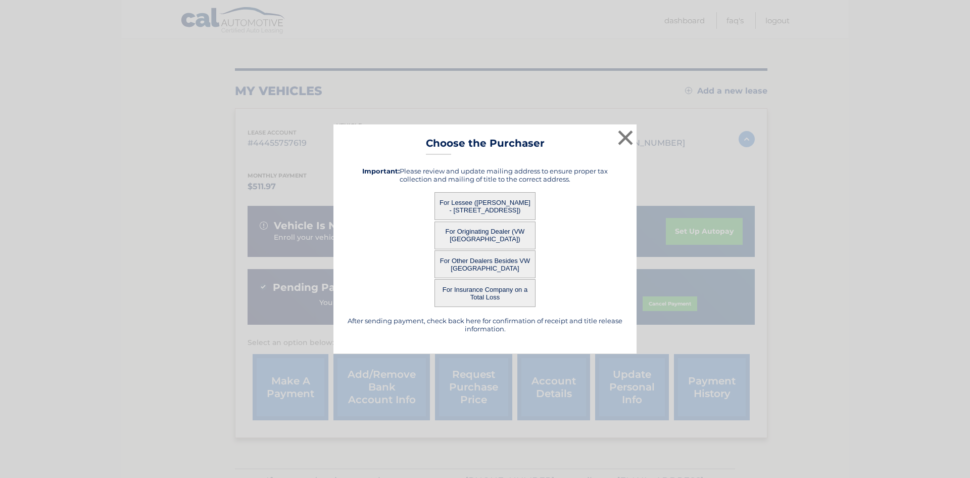 The image size is (970, 478). I want to click on button: For Insurance Company on a Total Loss, so click(485, 293).